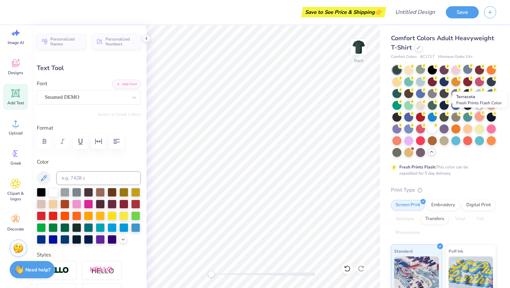 The height and width of the screenshot is (288, 510). Describe the element at coordinates (443, 205) in the screenshot. I see `div: Embroidery` at that location.